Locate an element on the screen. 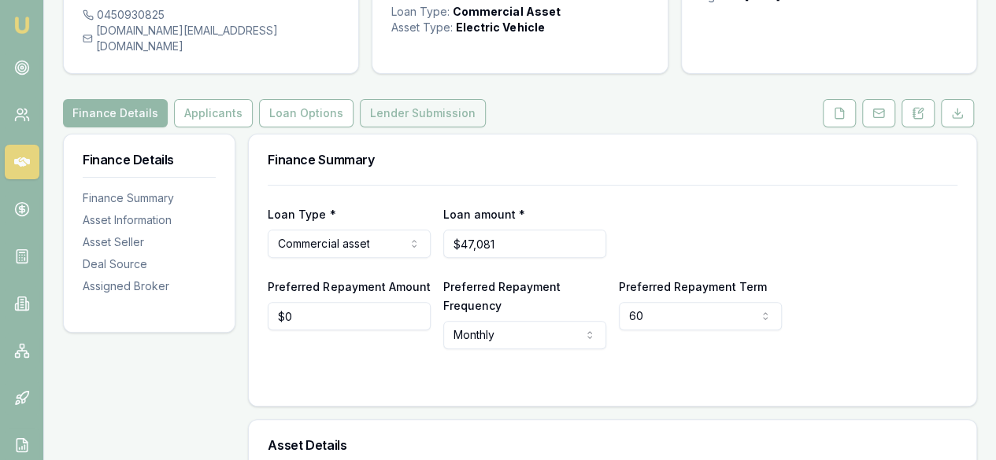 The image size is (996, 460). div: Finance Summary is located at coordinates (149, 198).